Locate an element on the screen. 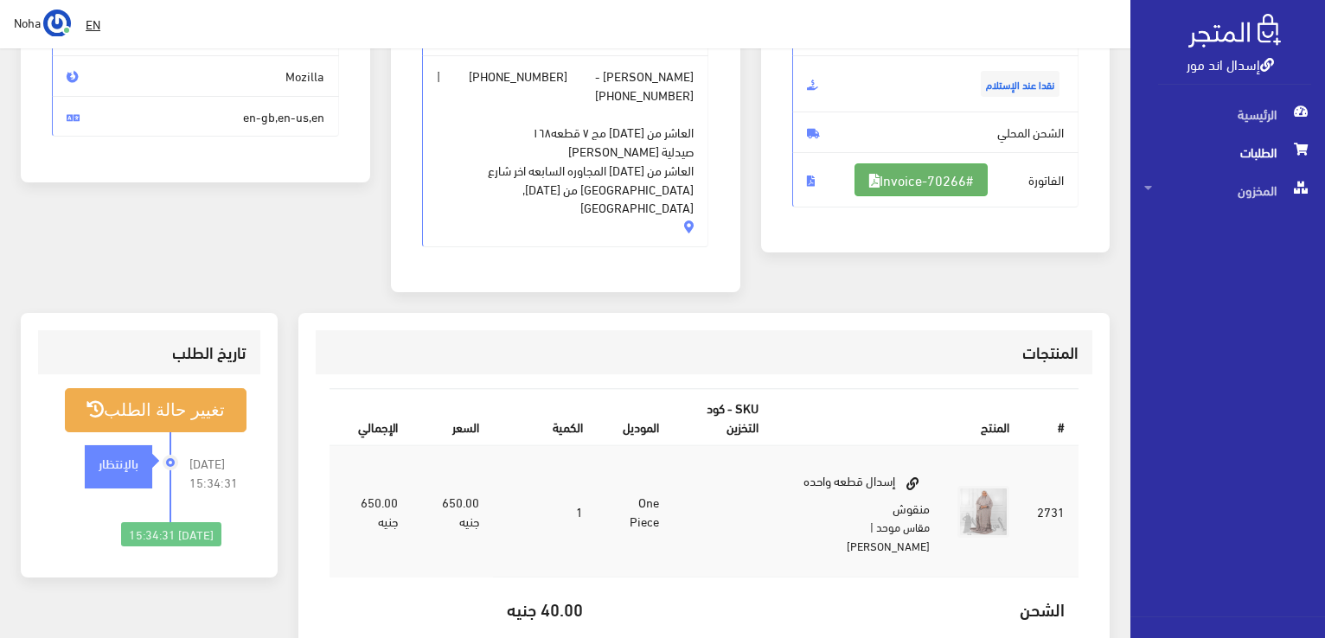 This screenshot has width=1325, height=638. span: Noha is located at coordinates (27, 22).